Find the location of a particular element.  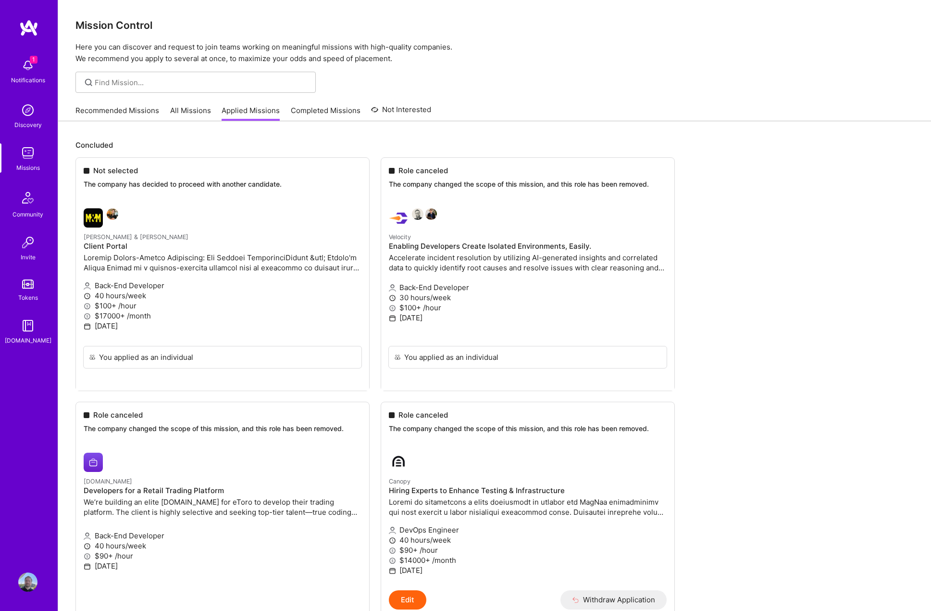

img: Invite is located at coordinates (28, 242).